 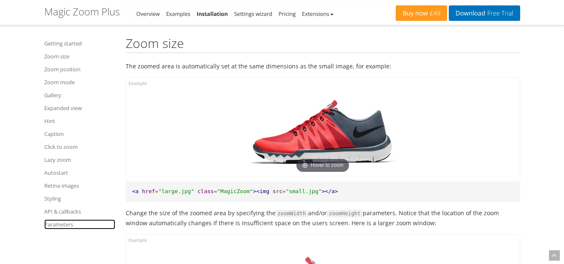 What do you see at coordinates (277, 191) in the screenshot?
I see `span: src` at bounding box center [277, 191].